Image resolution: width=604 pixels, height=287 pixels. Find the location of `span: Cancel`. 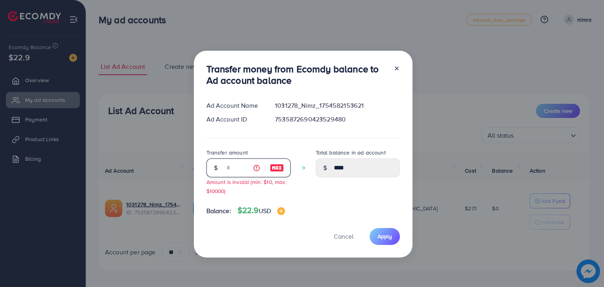

span: Cancel is located at coordinates (344, 236).